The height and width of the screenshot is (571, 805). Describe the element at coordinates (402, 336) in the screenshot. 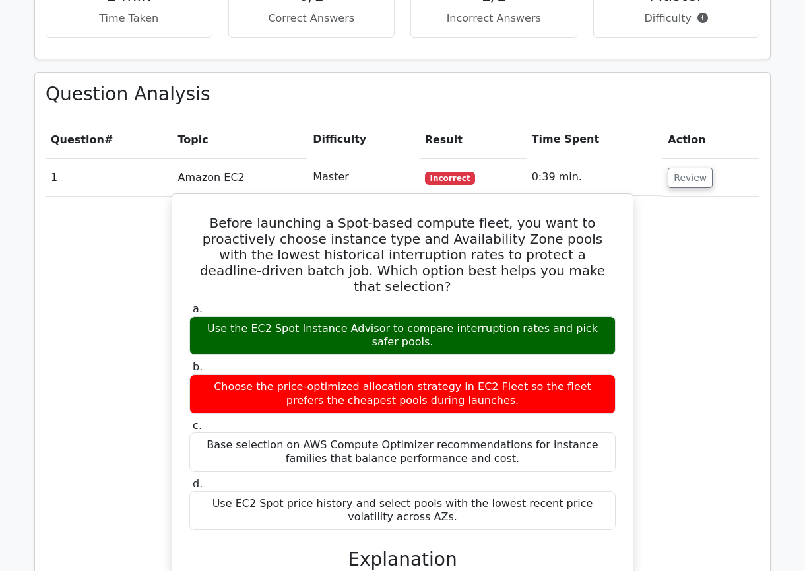

I see `div: Use the EC2 Spot Instance Advisor to compare interruption rates and pick safer pools.` at that location.